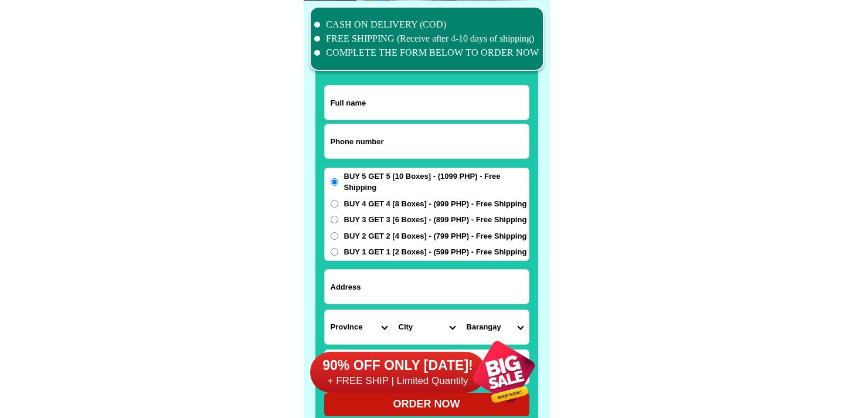  I want to click on select: Select province, so click(359, 327).